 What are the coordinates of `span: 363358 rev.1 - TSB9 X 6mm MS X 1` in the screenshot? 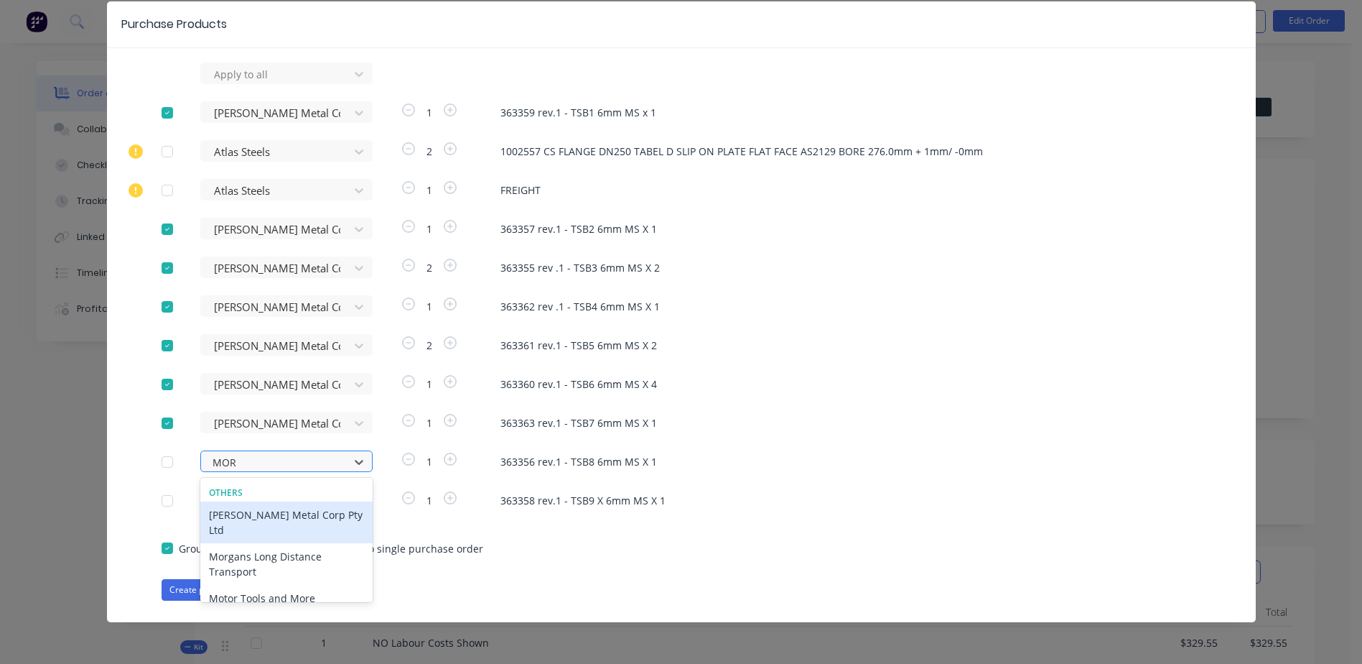 It's located at (851, 500).